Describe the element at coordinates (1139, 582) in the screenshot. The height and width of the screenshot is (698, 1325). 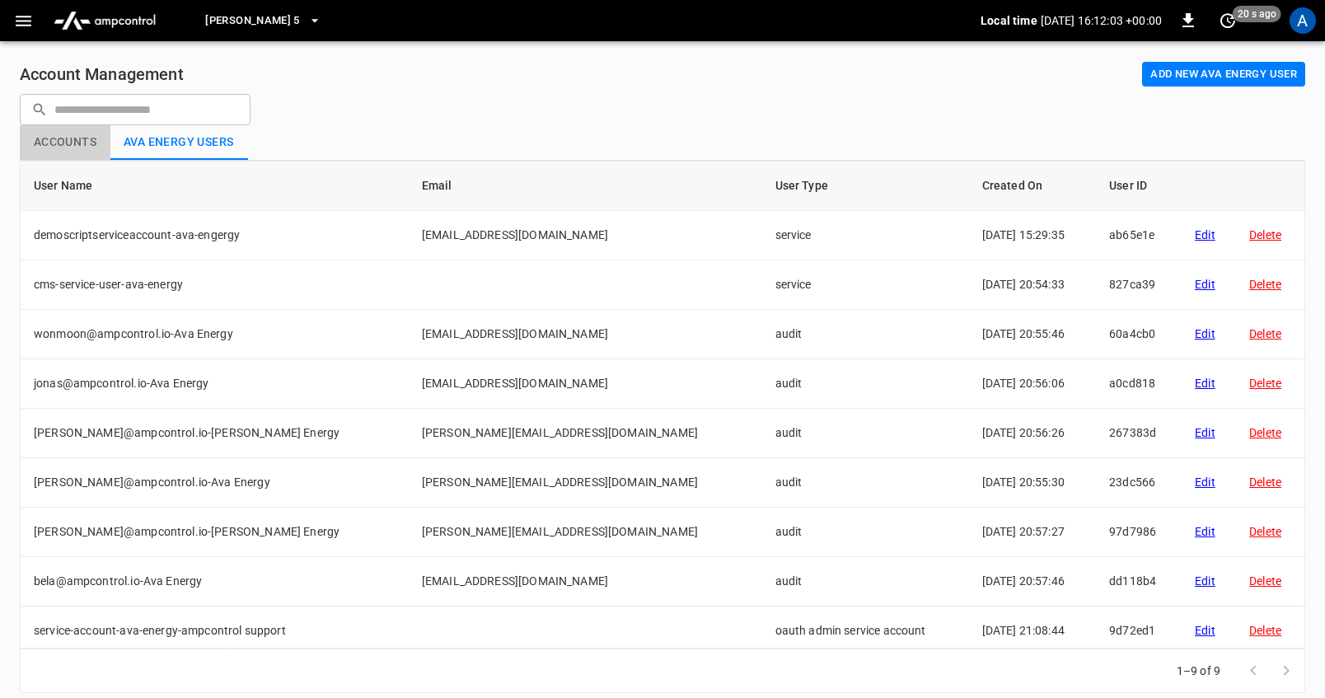
I see `td: dd118b4` at that location.